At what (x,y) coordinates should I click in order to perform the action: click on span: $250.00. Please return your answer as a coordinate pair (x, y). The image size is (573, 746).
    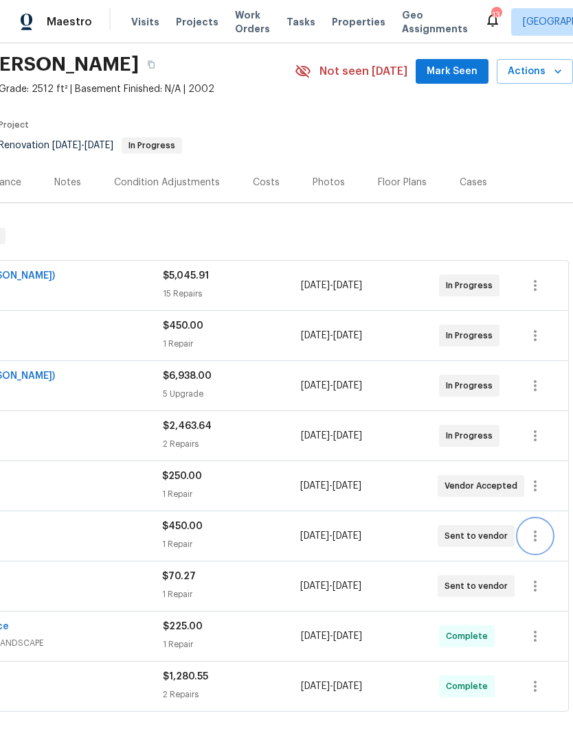
    Looking at the image, I should click on (182, 477).